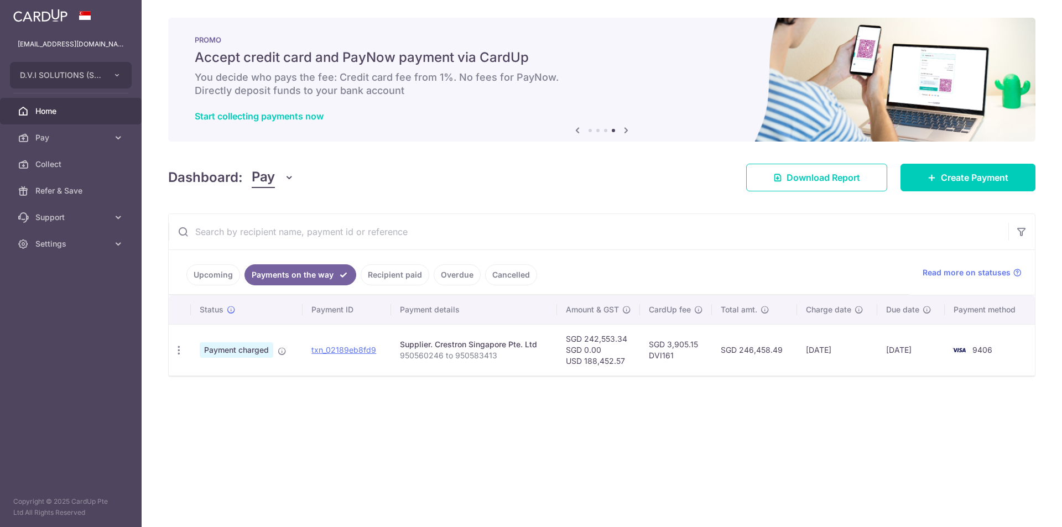 This screenshot has width=1062, height=527. What do you see at coordinates (602, 40) in the screenshot?
I see `p: PROMO` at bounding box center [602, 40].